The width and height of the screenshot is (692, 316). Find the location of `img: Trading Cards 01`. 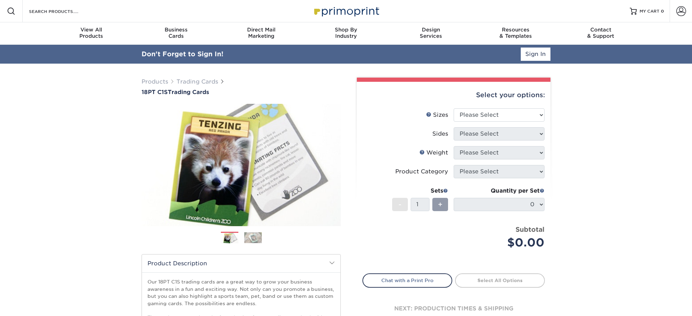

img: Trading Cards 01 is located at coordinates (230, 238).